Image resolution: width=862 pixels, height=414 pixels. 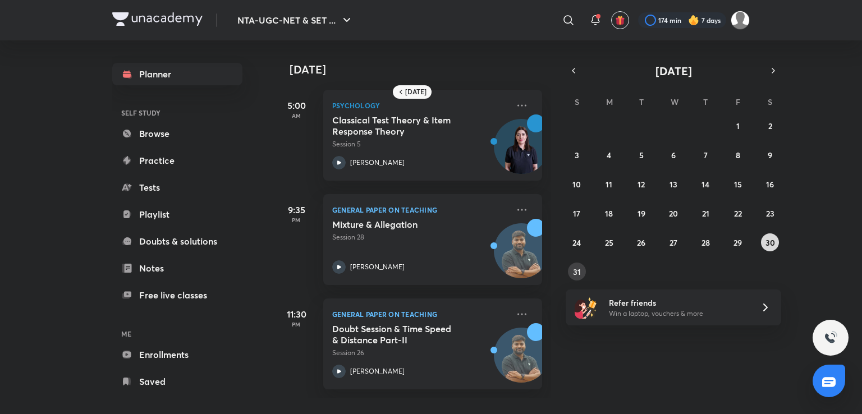 I want to click on abbr: August 7, 2025, so click(x=705, y=155).